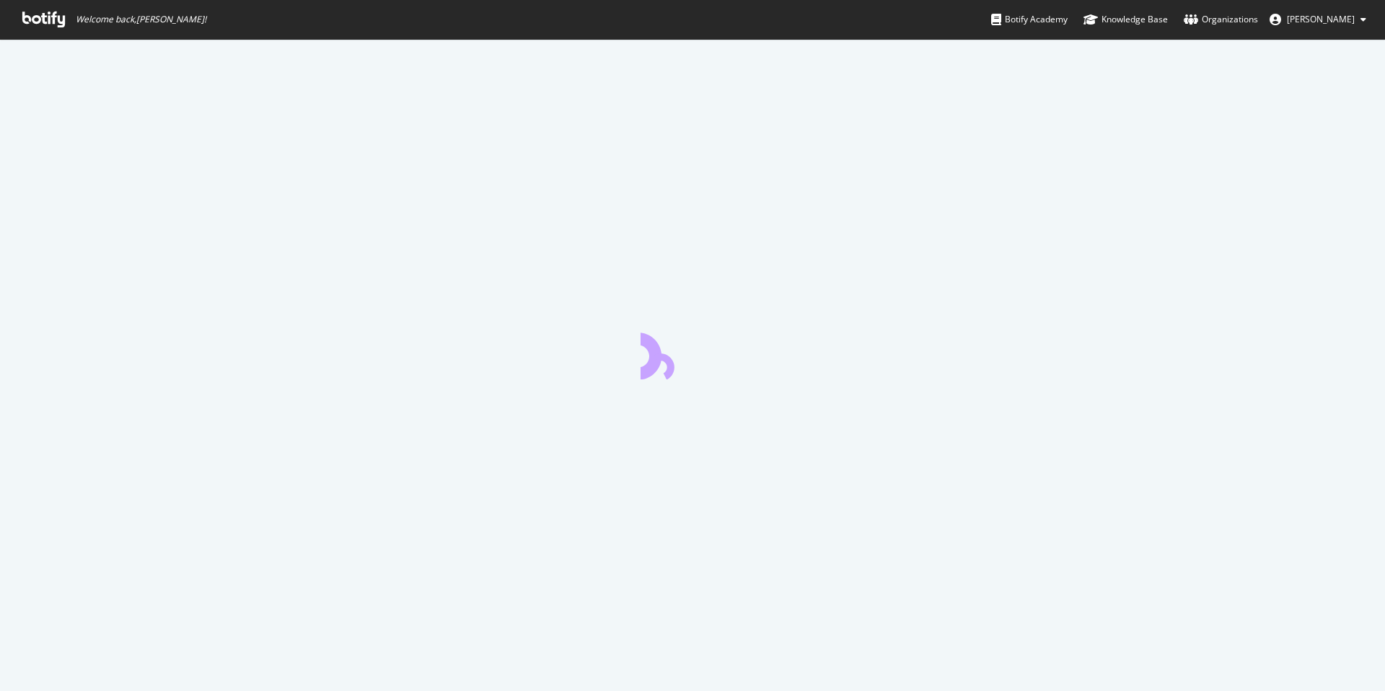  Describe the element at coordinates (1220, 19) in the screenshot. I see `div: Organizations` at that location.